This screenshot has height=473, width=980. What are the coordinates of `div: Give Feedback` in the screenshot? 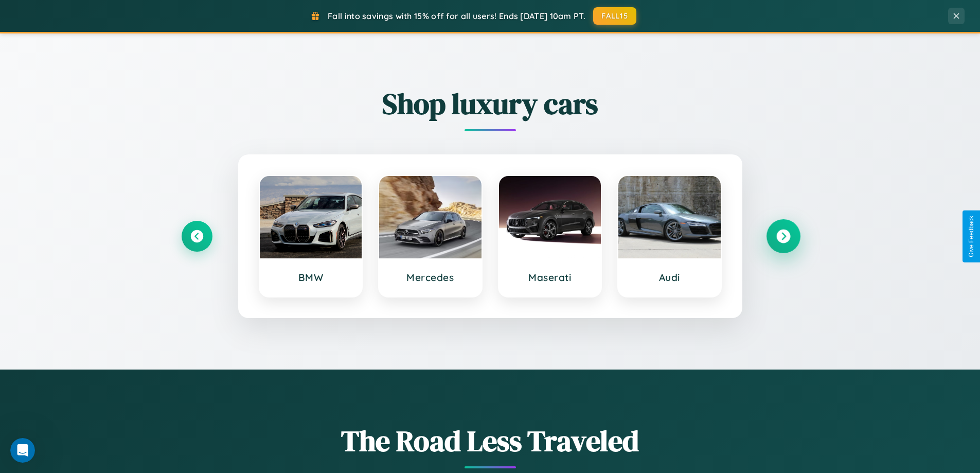 It's located at (971, 236).